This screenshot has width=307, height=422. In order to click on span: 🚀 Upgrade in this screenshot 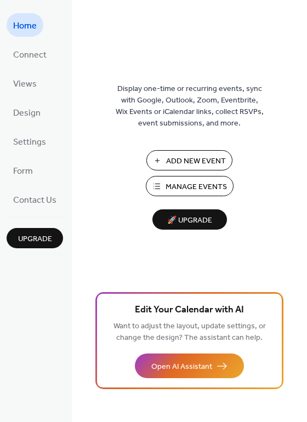, I will do `click(190, 220)`.